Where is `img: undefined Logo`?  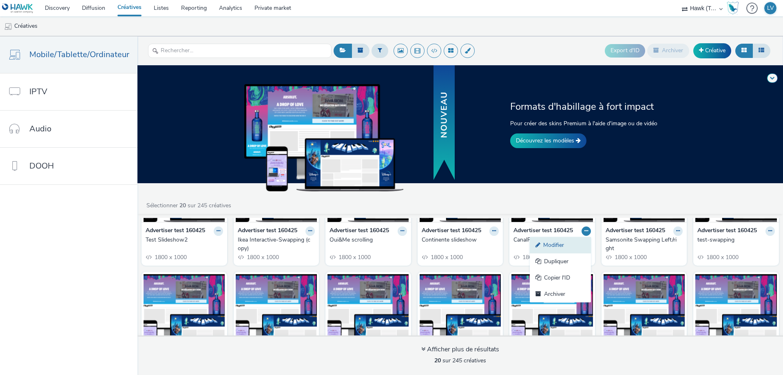 img: undefined Logo is located at coordinates (18, 8).